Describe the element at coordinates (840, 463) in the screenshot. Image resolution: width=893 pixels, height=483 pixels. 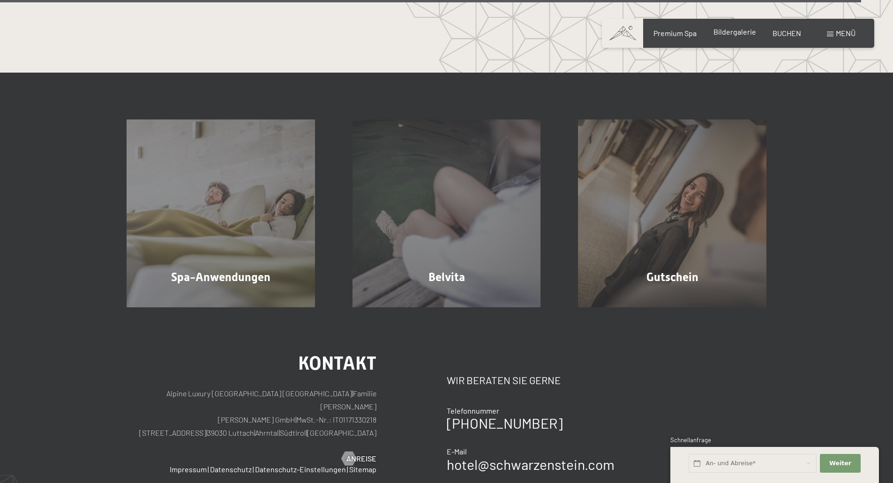
I see `button: Weiter` at that location.